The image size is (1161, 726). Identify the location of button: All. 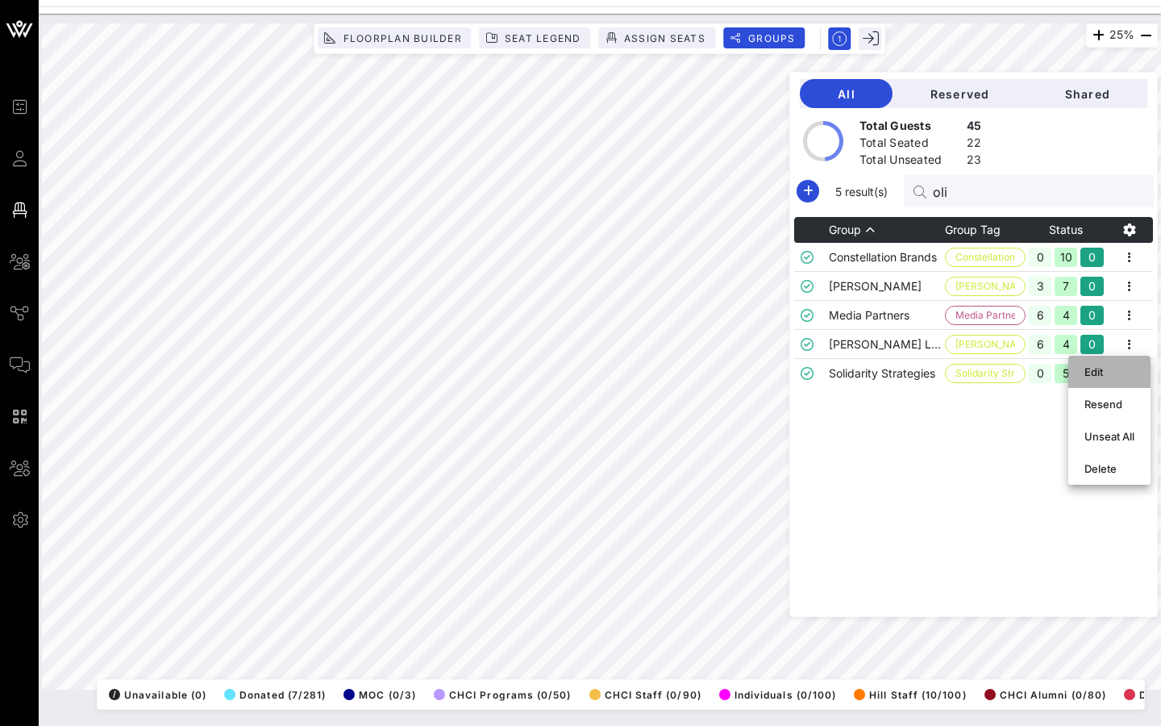
(846, 94).